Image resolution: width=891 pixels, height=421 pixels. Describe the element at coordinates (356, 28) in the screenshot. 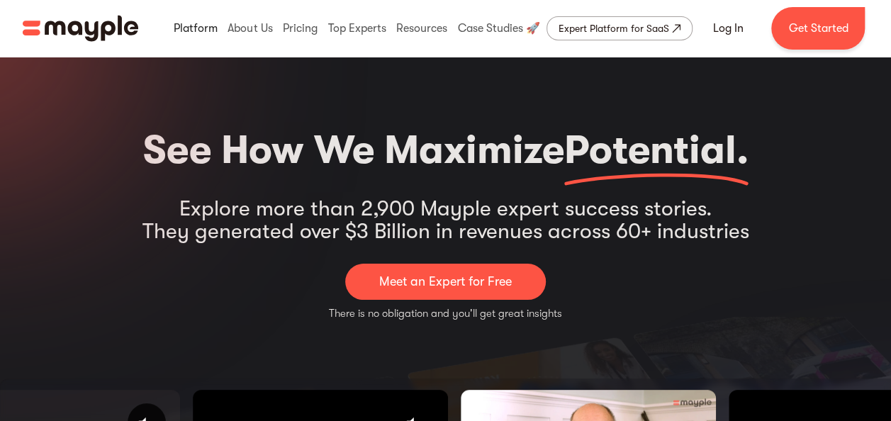

I see `div: Top Experts` at that location.